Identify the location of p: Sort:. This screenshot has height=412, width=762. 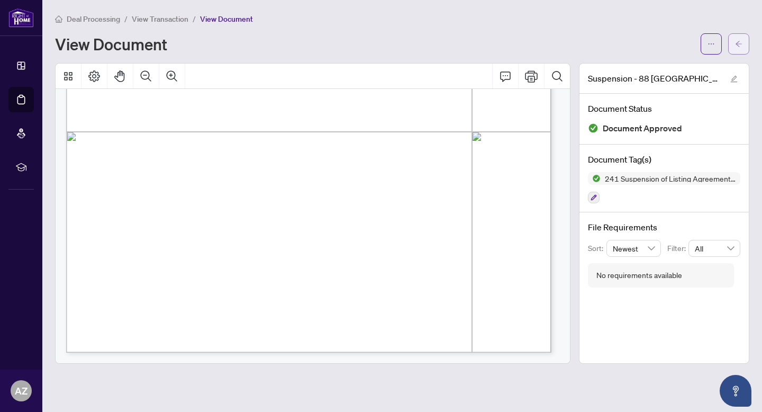
(597, 248).